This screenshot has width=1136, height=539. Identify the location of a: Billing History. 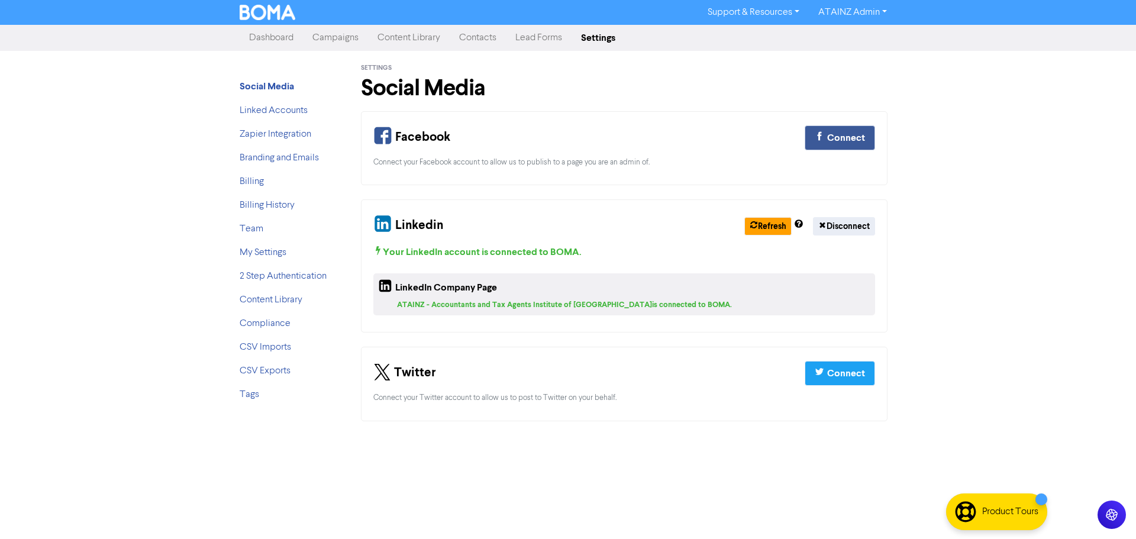
(267, 205).